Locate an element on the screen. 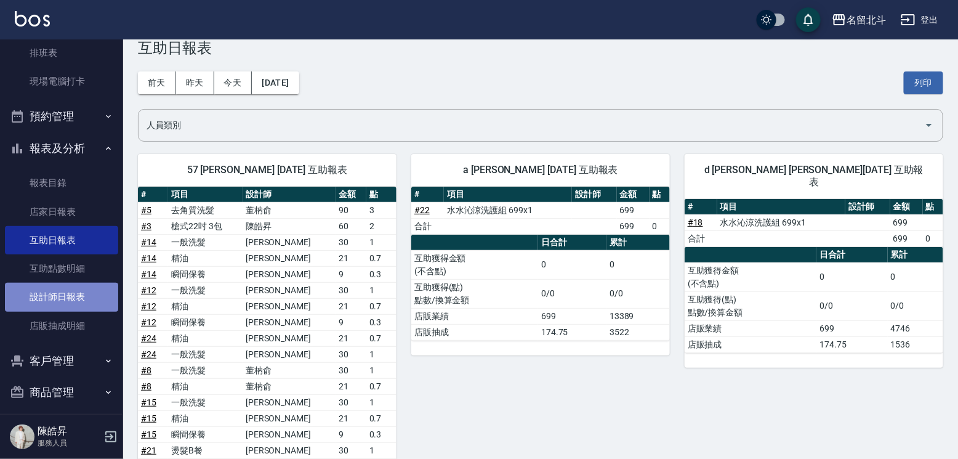 The width and height of the screenshot is (958, 459). button: 預約管理 is located at coordinates (62, 116).